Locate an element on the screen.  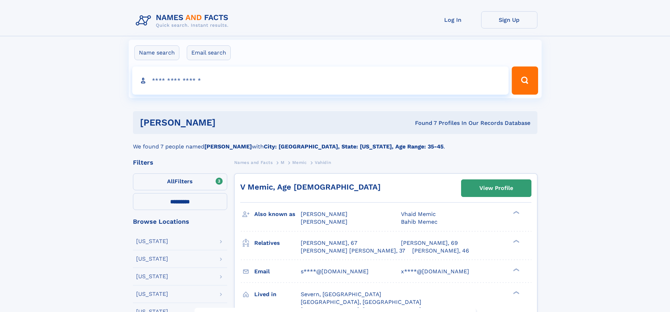
div: Filters is located at coordinates (180, 163).